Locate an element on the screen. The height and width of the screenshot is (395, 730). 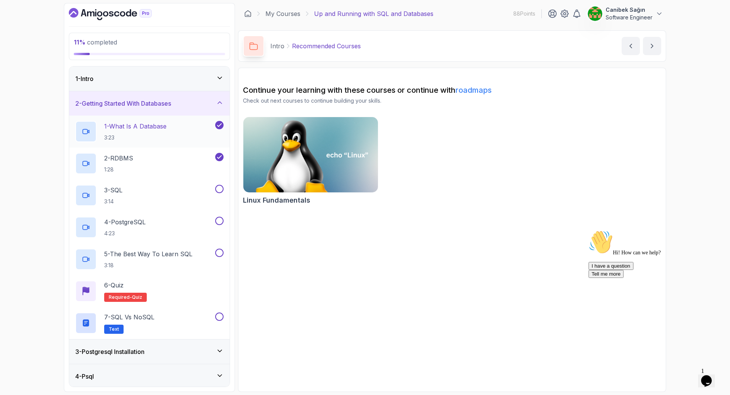
a: My Courses is located at coordinates (283, 14).